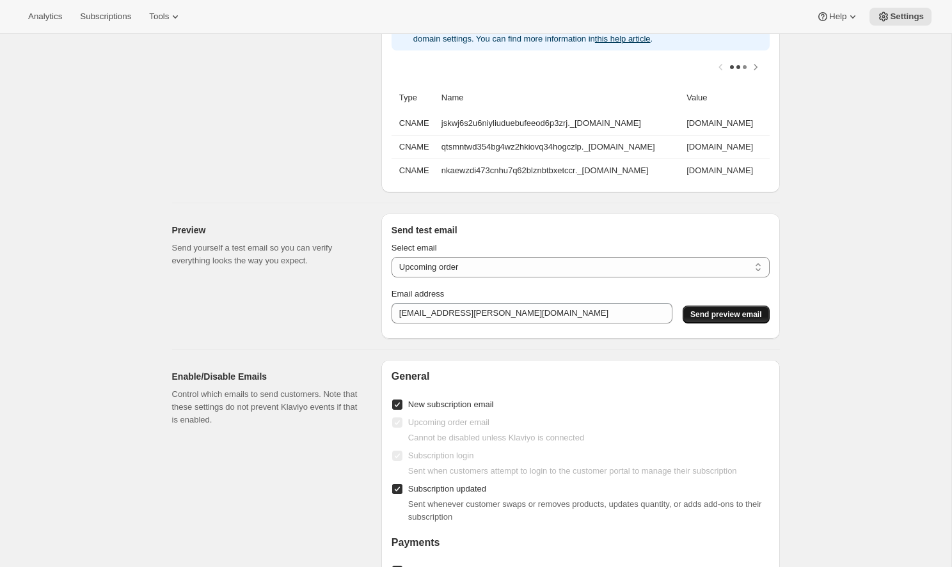  Describe the element at coordinates (900, 17) in the screenshot. I see `button: Settings` at that location.